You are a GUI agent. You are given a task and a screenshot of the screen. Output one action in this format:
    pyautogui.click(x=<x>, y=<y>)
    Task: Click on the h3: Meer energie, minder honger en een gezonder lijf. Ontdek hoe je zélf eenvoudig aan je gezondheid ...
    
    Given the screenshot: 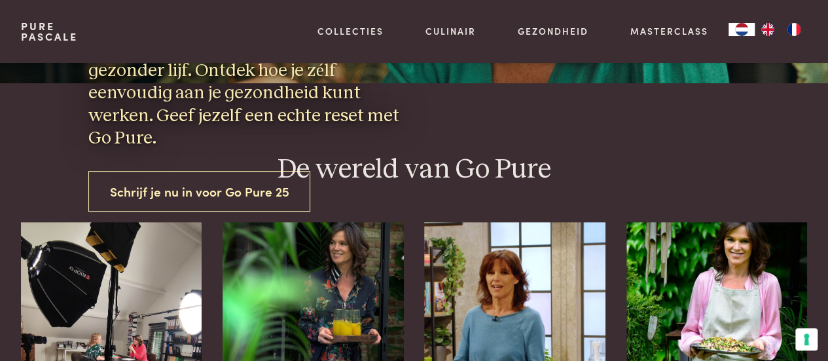 What is the action you would take?
    pyautogui.click(x=246, y=93)
    